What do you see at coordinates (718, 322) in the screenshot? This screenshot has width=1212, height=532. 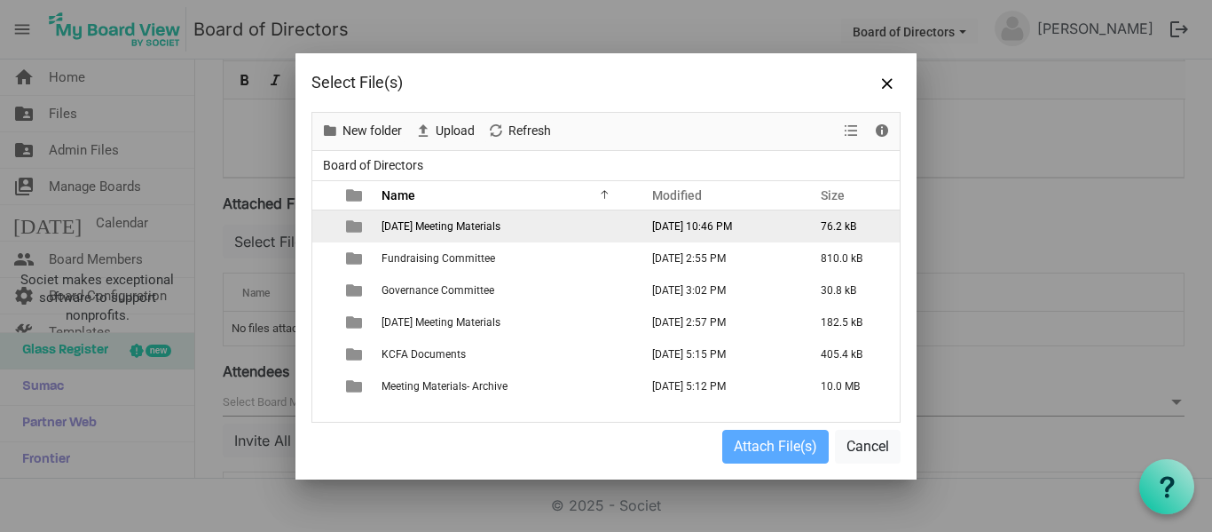 I see `td: July 11, 2025 2:57 PM column header Modified` at bounding box center [718, 322].